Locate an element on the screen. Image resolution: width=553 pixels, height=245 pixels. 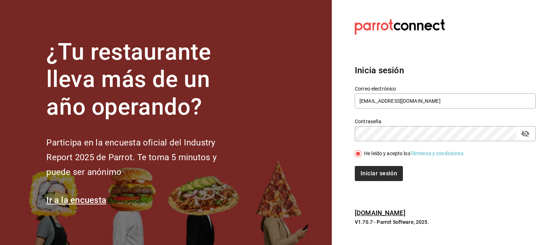
p: V1.70.7 - Parrot Software, 2025. is located at coordinates (446, 222).